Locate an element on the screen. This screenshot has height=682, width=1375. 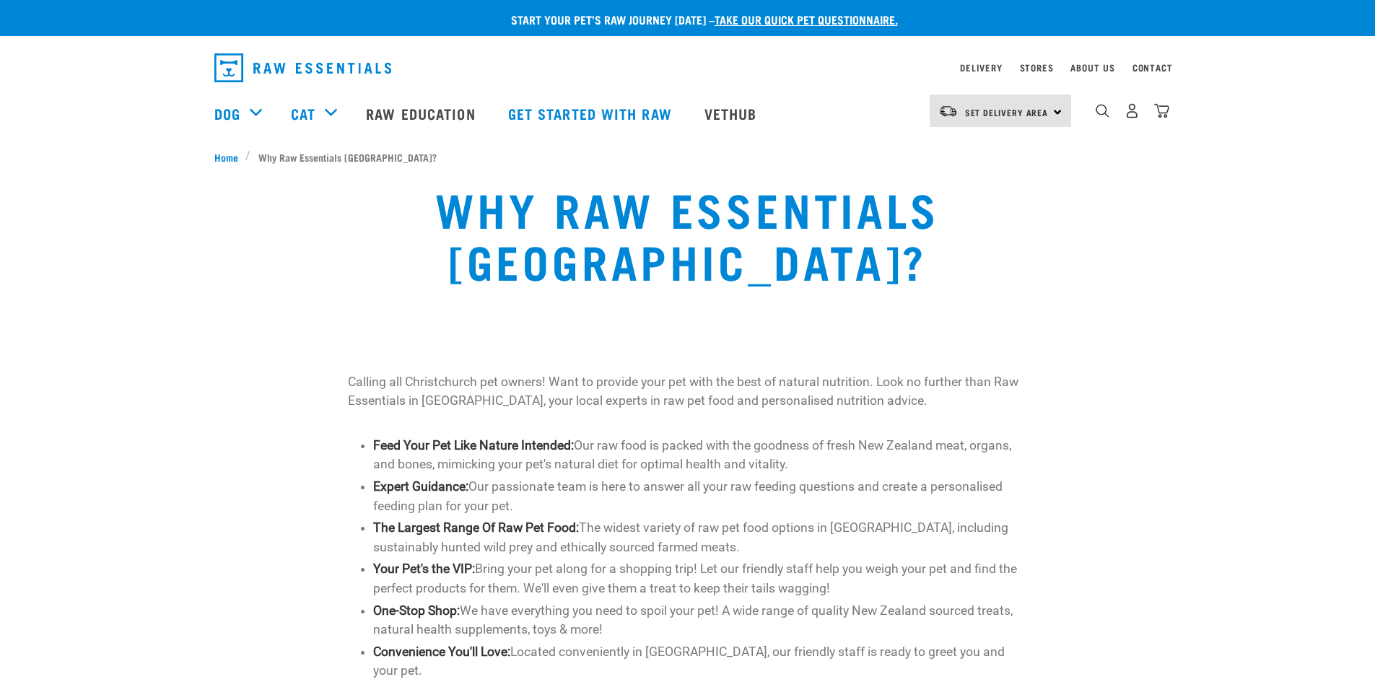
a: Contact is located at coordinates (1152, 67).